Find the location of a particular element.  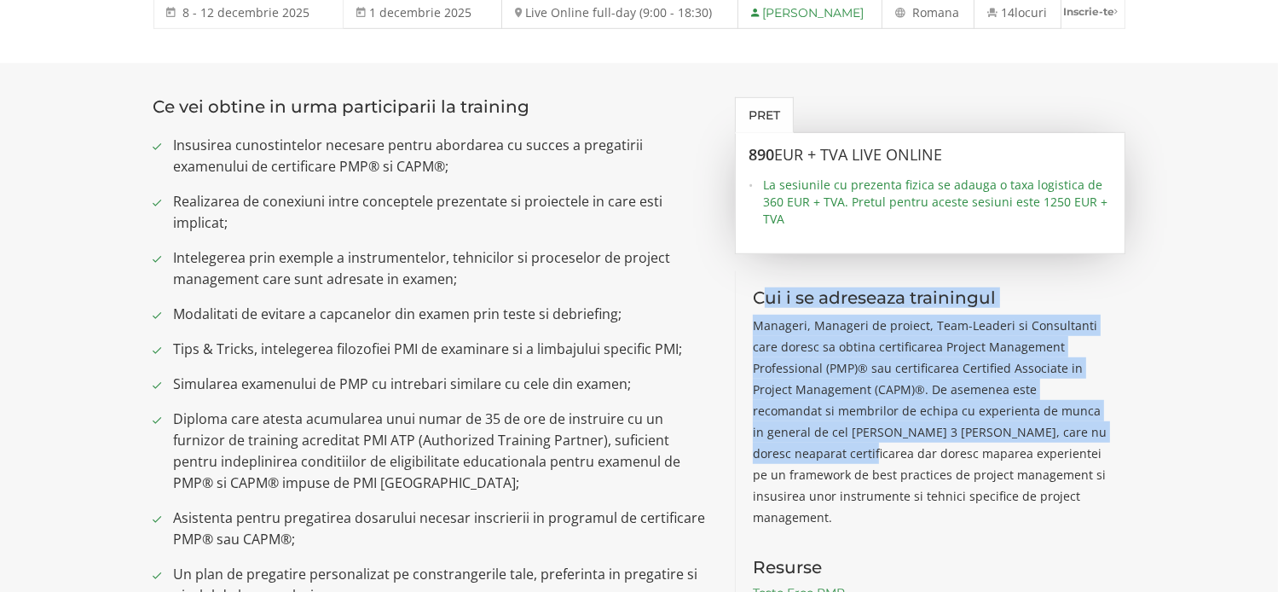

span: Insusirea cunostintelor necesare pentru abordarea cu succes a pregatirii examenului de certificar... is located at coordinates (442, 156).